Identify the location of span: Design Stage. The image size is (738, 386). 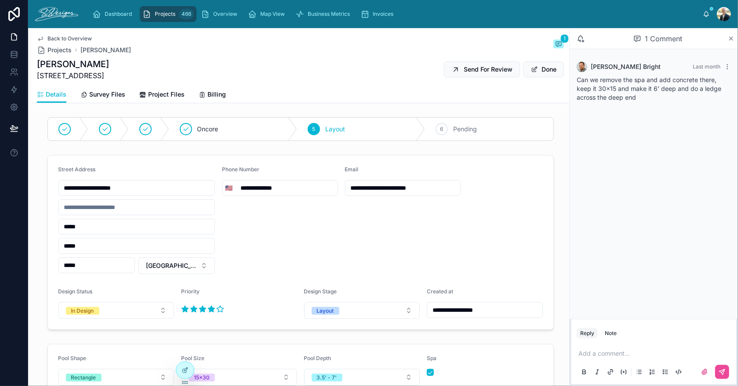
(320, 291).